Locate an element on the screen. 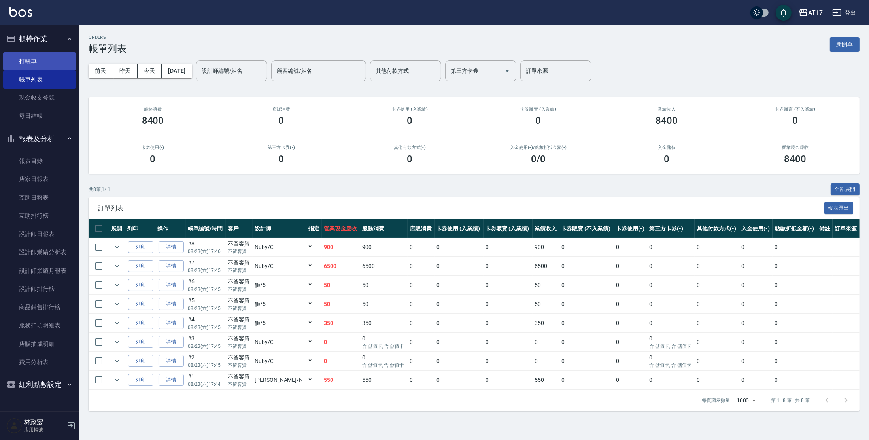 The image size is (869, 440). button: 櫃檯作業 is located at coordinates (40, 39).